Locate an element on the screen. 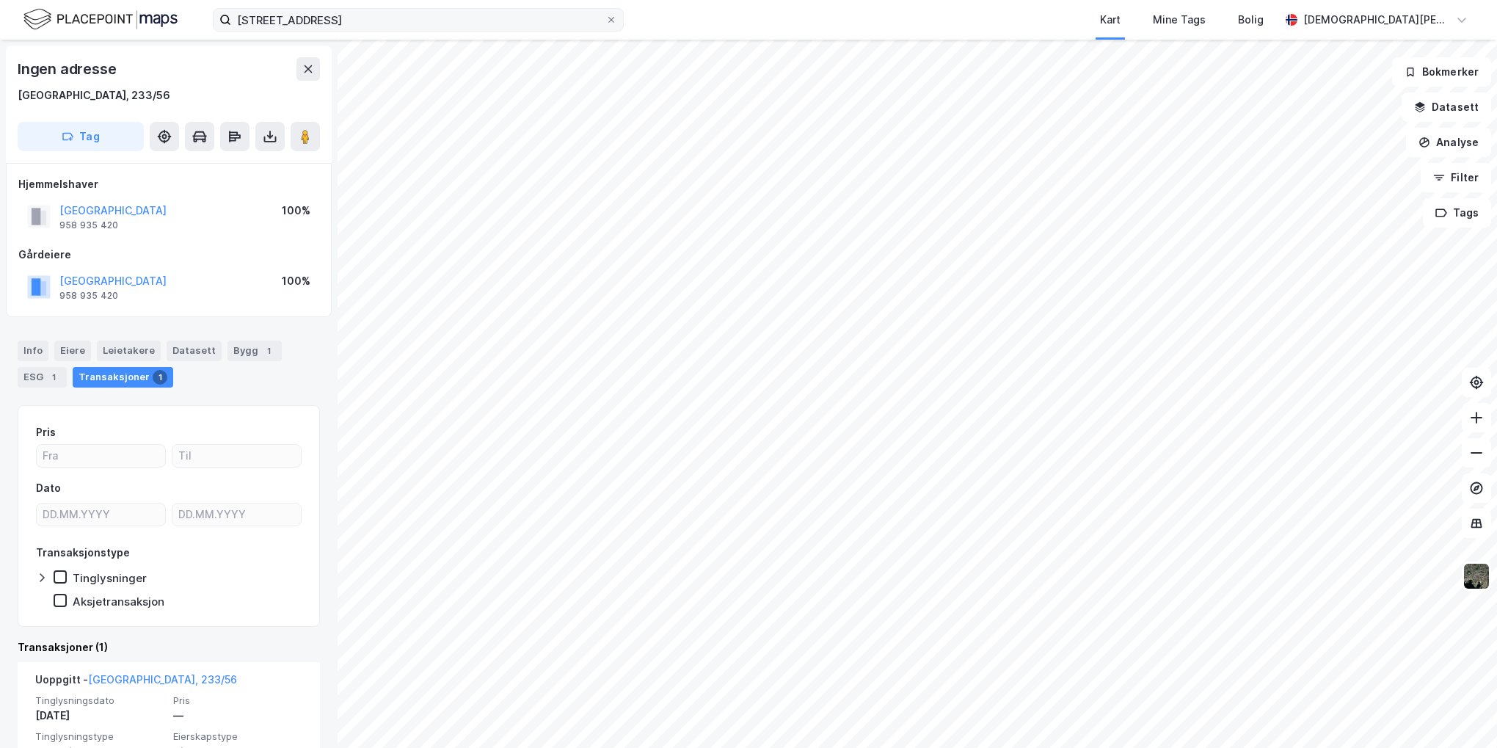  input: Søk på adresse, matrikkel, gårdeiere, leietakere eller personer is located at coordinates (418, 20).